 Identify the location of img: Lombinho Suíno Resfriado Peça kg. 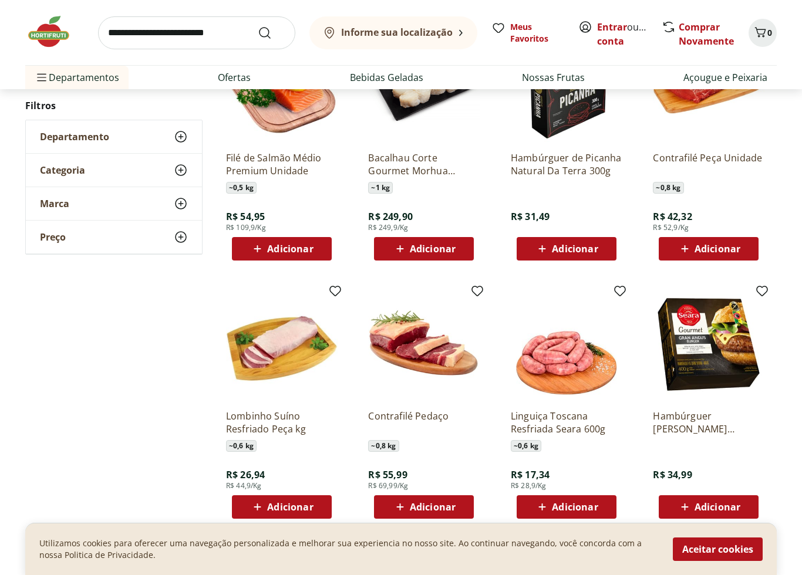
(282, 345).